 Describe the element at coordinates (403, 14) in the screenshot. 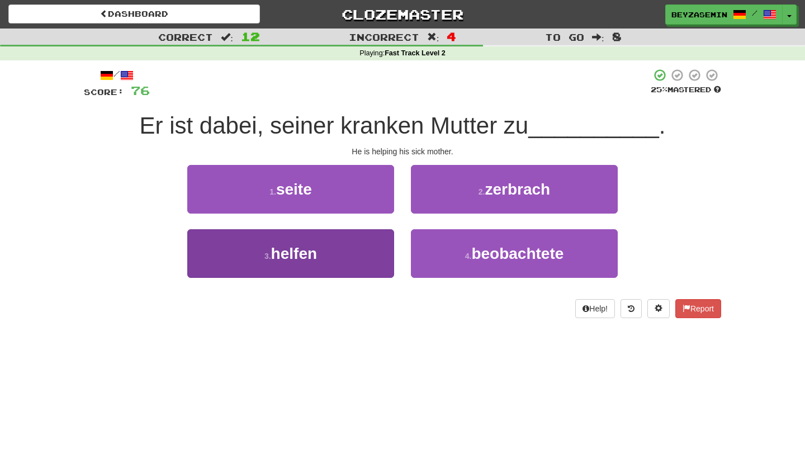

I see `a: Clozemaster` at that location.